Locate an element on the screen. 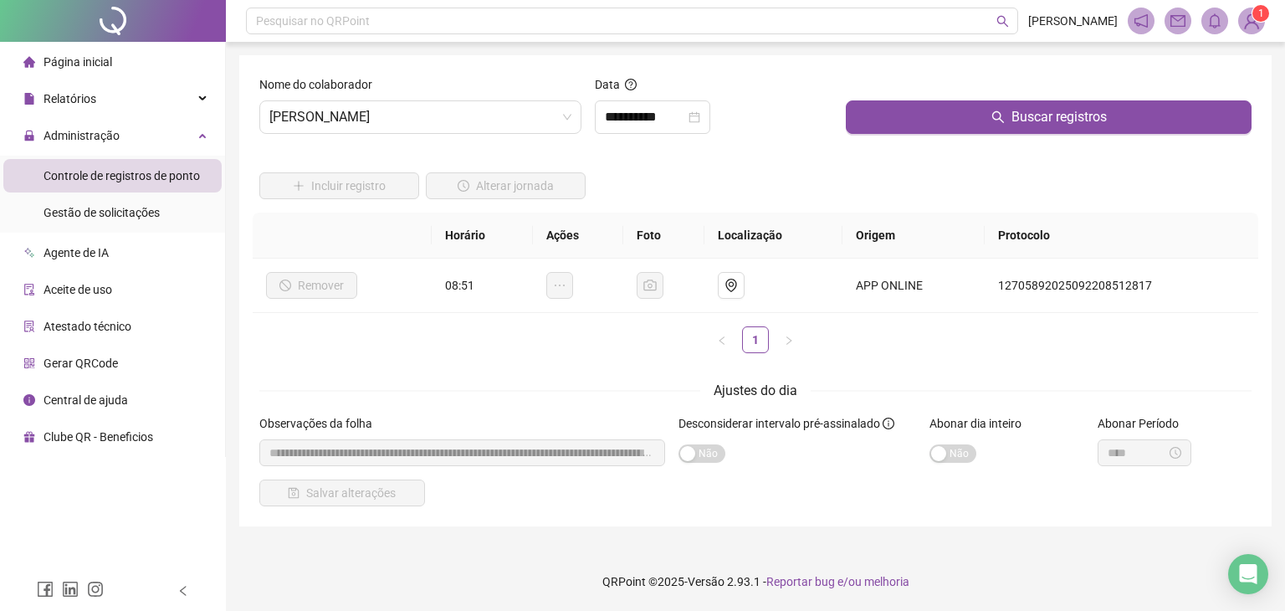  span: 08:51 is located at coordinates (459, 285).